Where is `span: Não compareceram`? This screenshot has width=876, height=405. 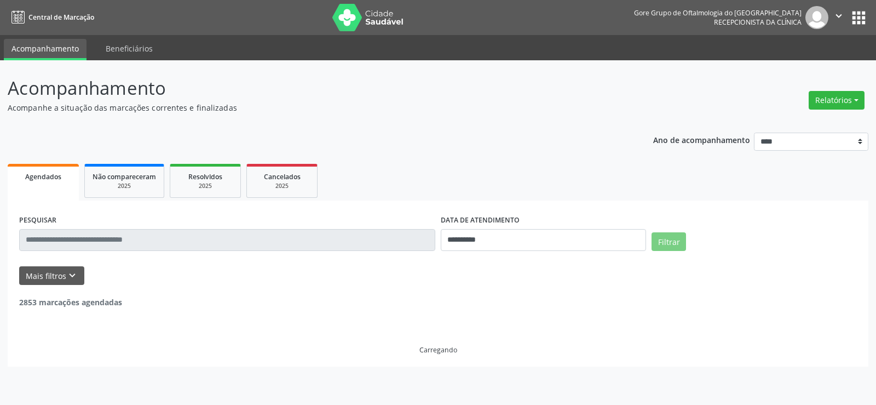 span: Não compareceram is located at coordinates (124, 176).